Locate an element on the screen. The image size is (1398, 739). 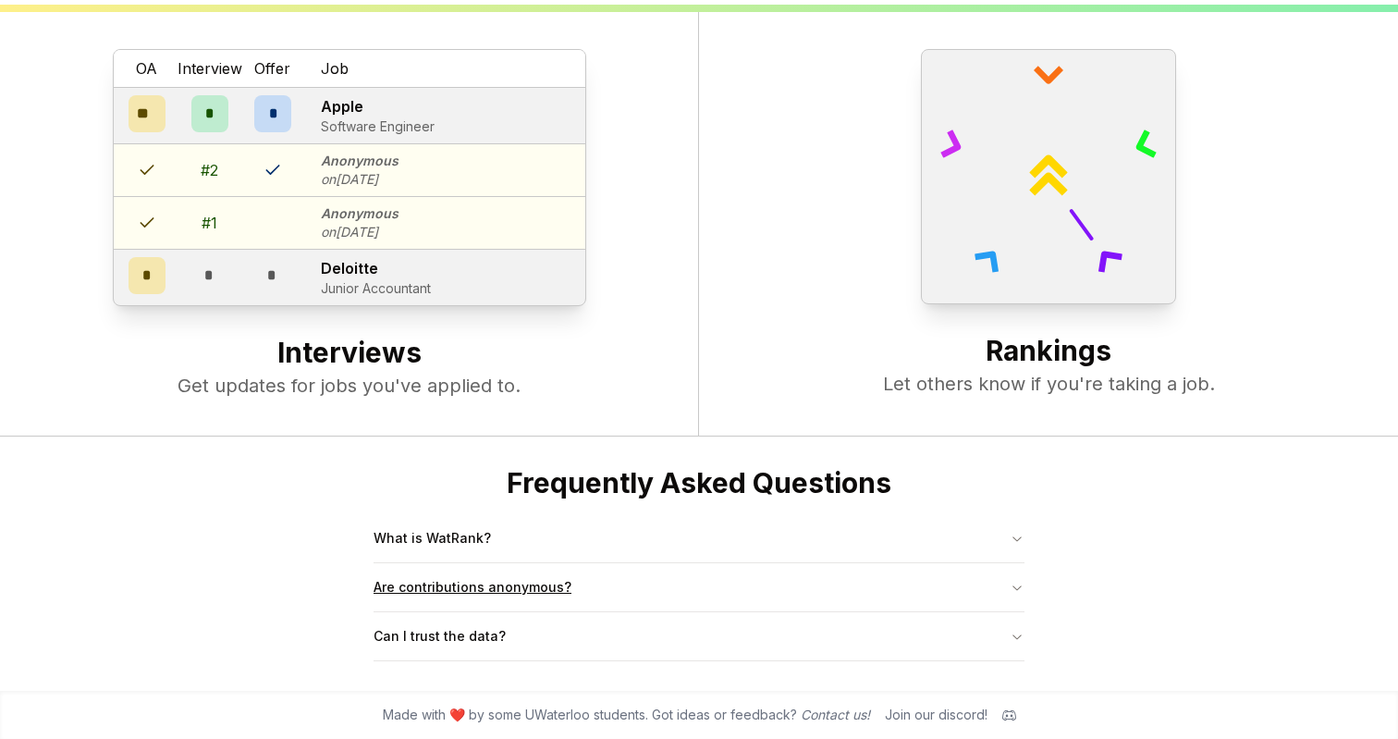
p: Deloitte is located at coordinates (375, 268).